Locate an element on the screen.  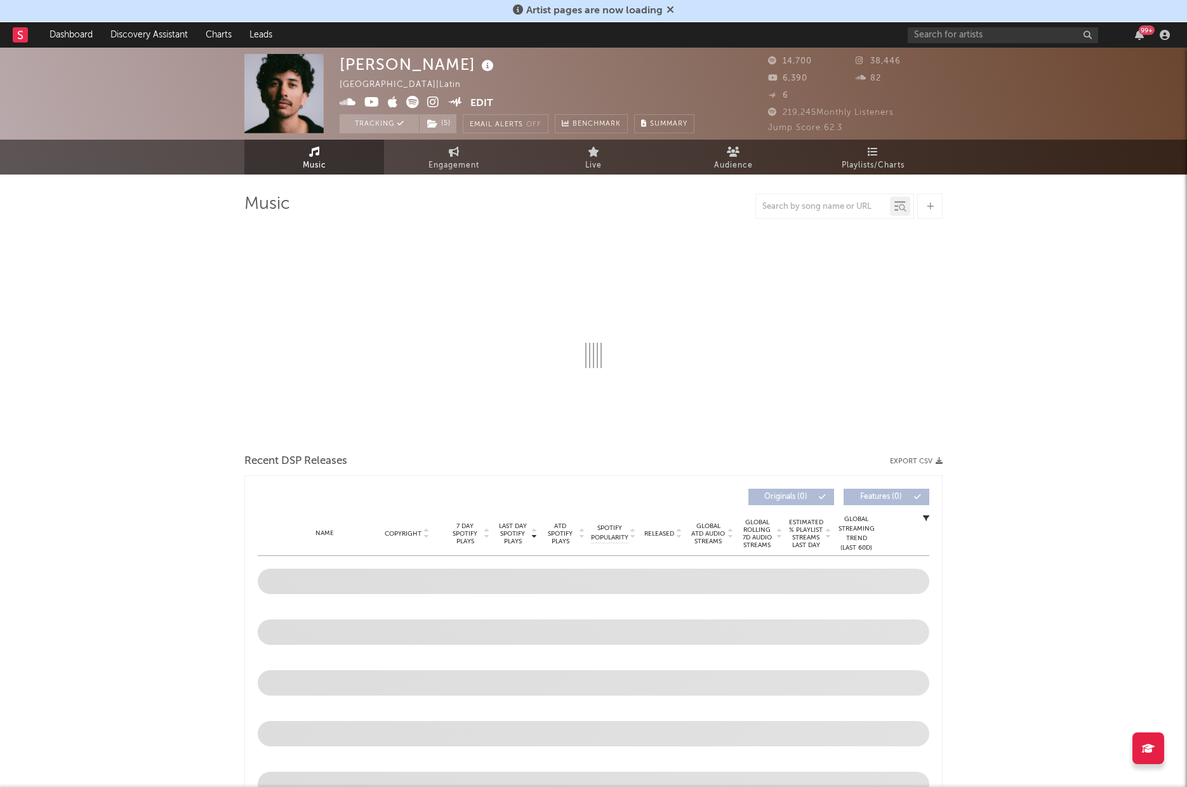
button: Email AlertsOff is located at coordinates (505, 124).